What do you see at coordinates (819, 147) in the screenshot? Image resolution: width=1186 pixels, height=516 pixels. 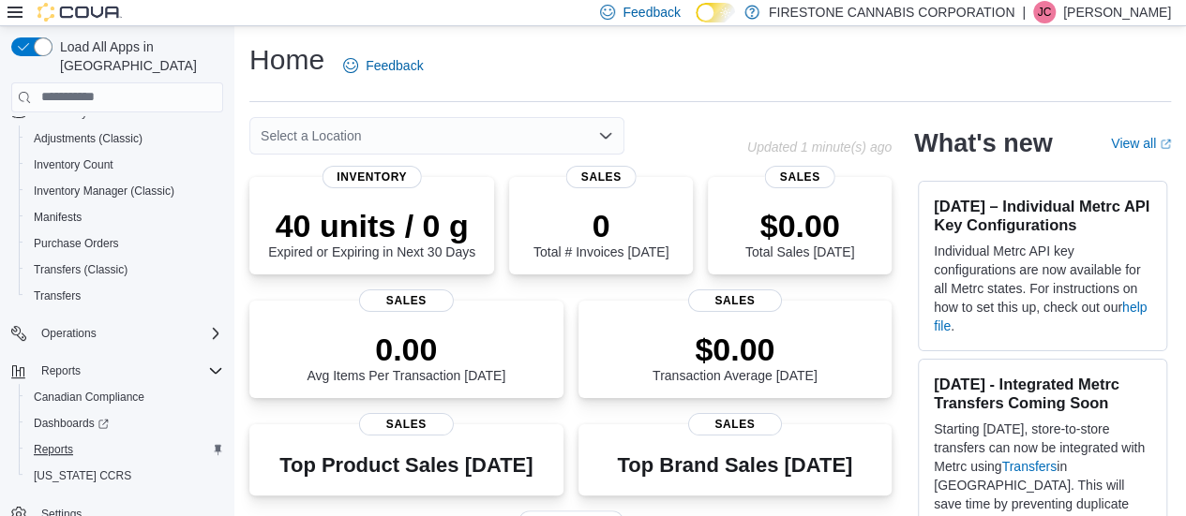 I see `p: Updated 1 minute(s) ago` at bounding box center [819, 147].